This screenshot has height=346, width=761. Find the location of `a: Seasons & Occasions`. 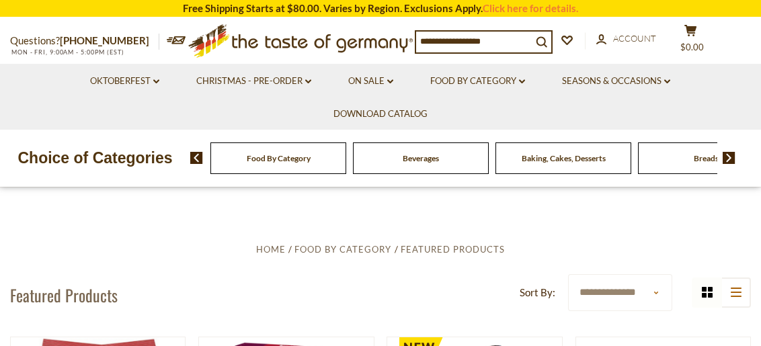

a: Seasons & Occasions is located at coordinates (615, 81).